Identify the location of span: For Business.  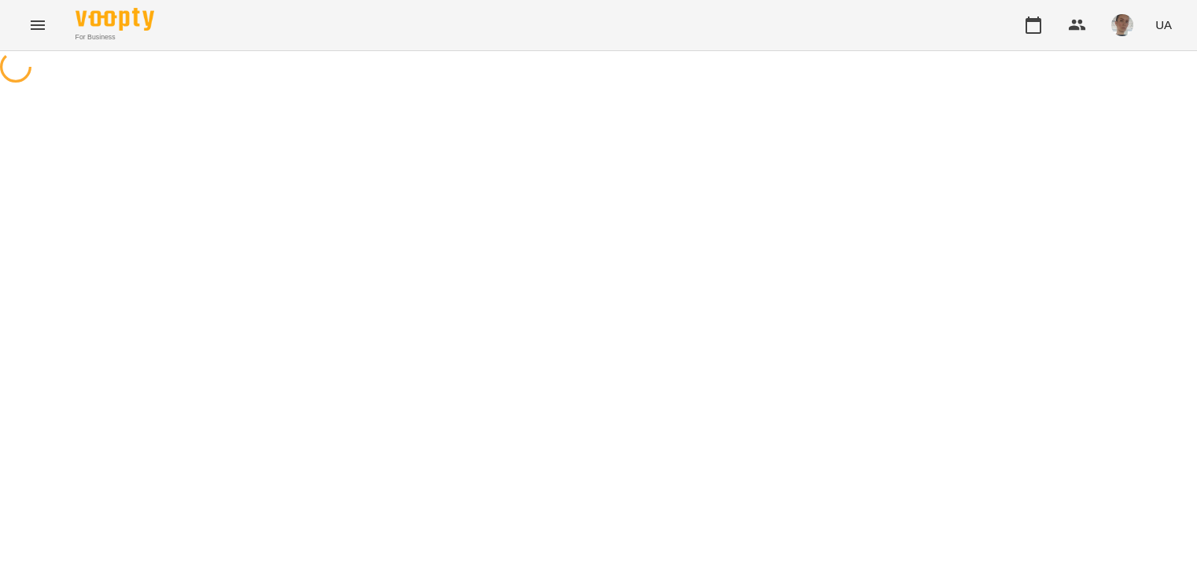
(115, 37).